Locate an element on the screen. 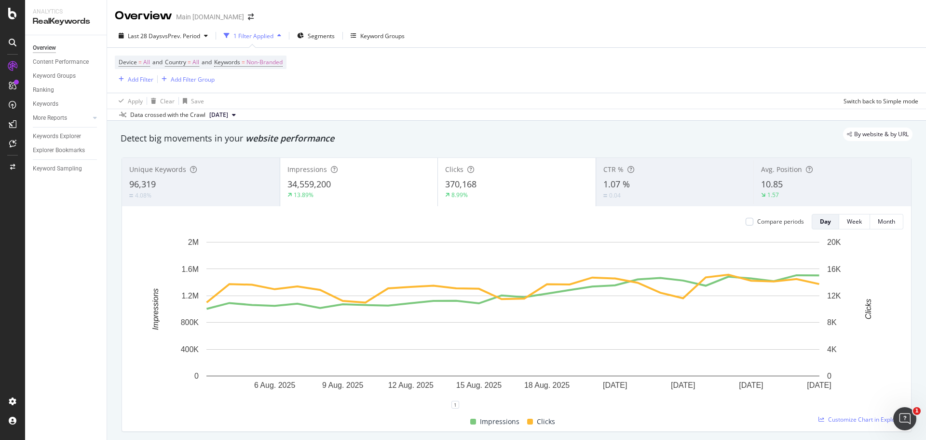  button: Month is located at coordinates (887, 221).